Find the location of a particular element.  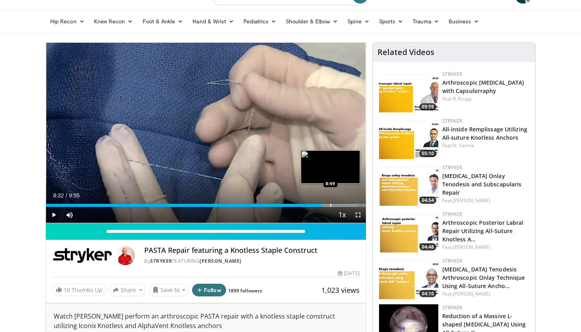

a: 04:54 is located at coordinates (409, 185).